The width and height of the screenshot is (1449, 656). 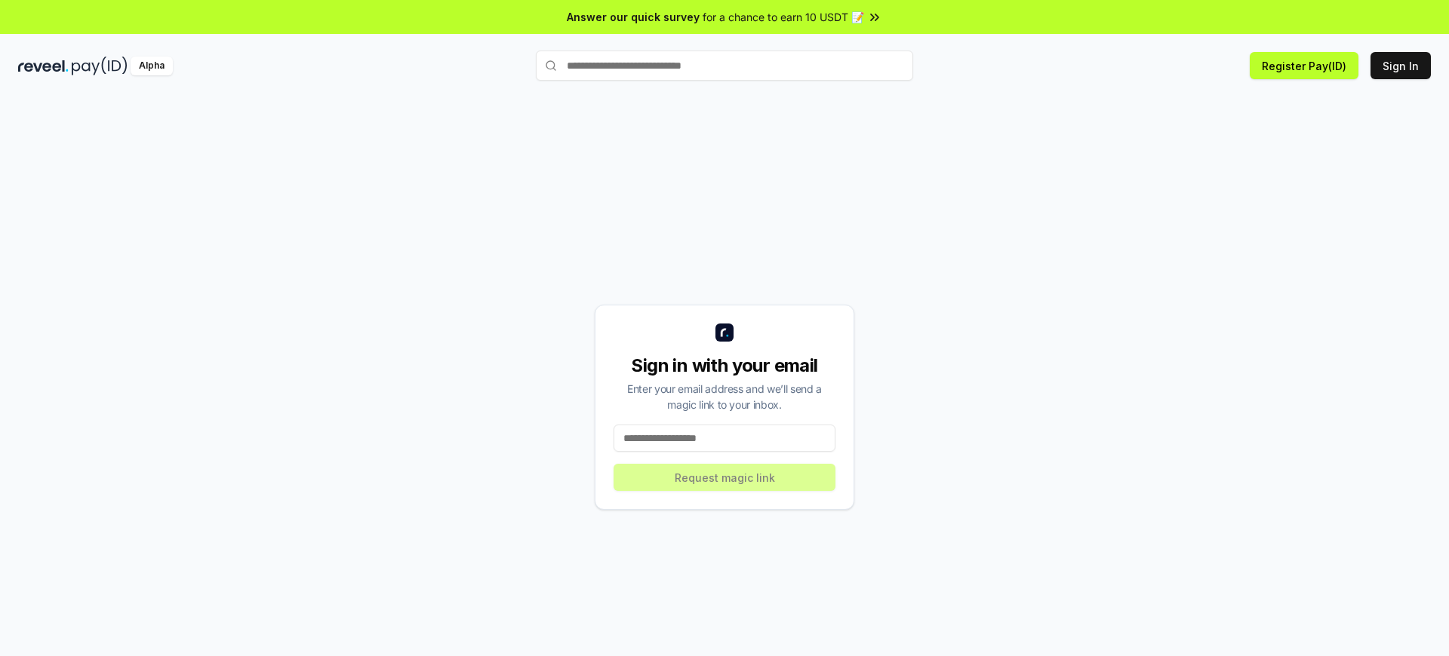 I want to click on img: pay_id, so click(x=100, y=66).